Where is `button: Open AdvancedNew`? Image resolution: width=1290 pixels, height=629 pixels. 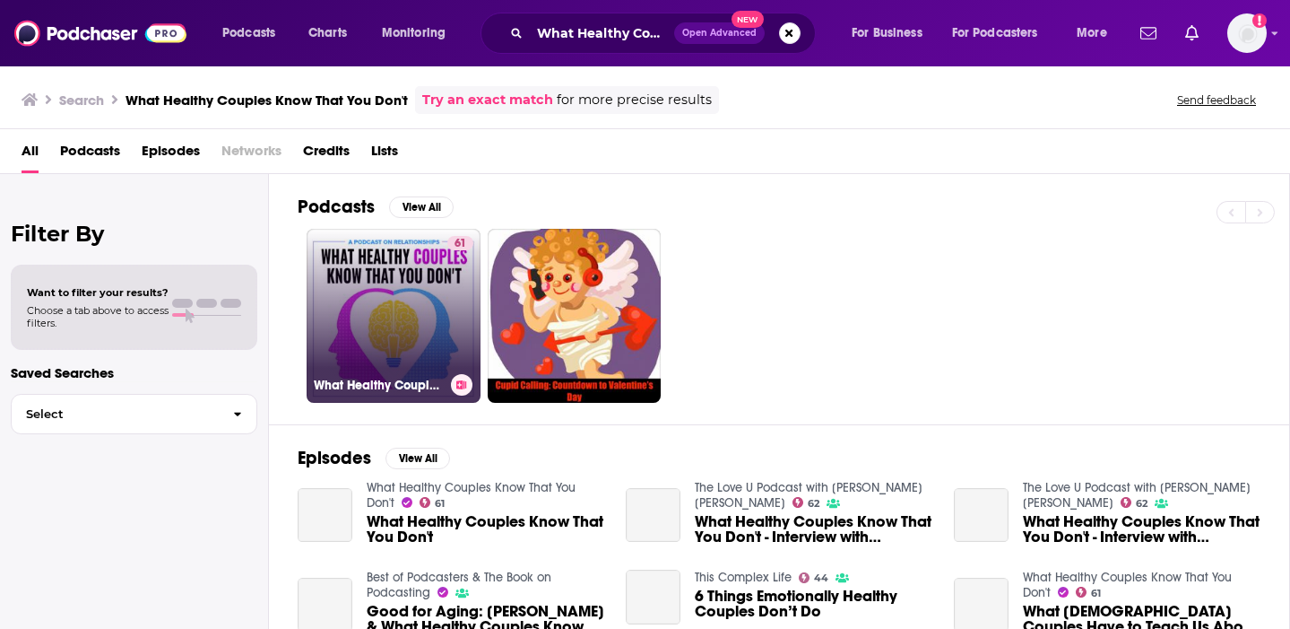
button: Open AdvancedNew is located at coordinates (719, 33).